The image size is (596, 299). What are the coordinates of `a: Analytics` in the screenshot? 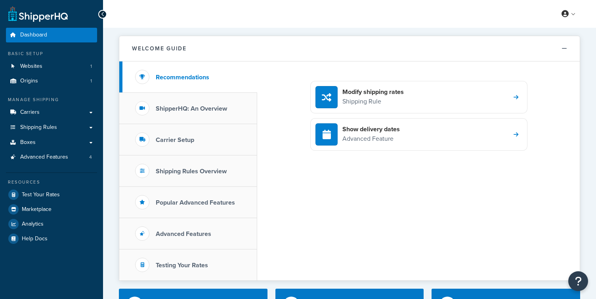 It's located at (51, 224).